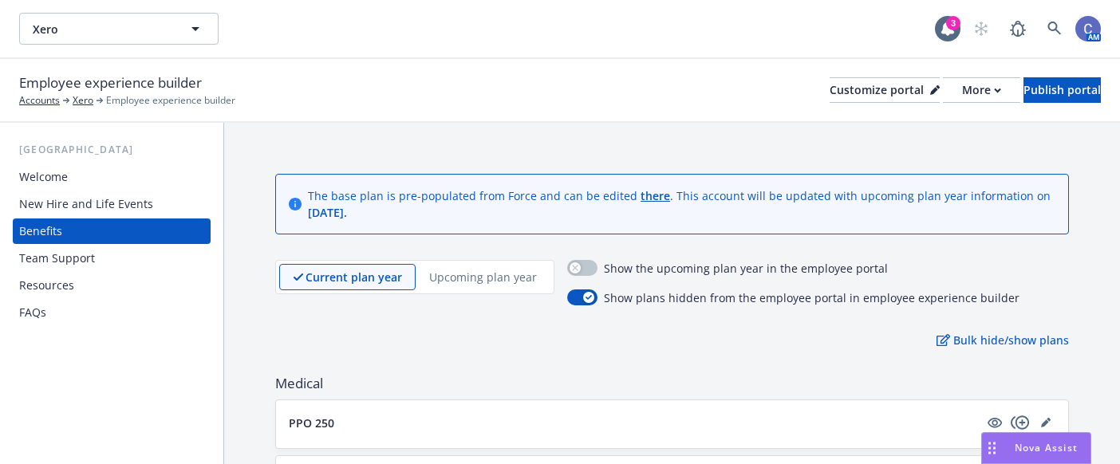 This screenshot has height=464, width=1120. I want to click on span: Show the upcoming plan year in the employee portal, so click(746, 268).